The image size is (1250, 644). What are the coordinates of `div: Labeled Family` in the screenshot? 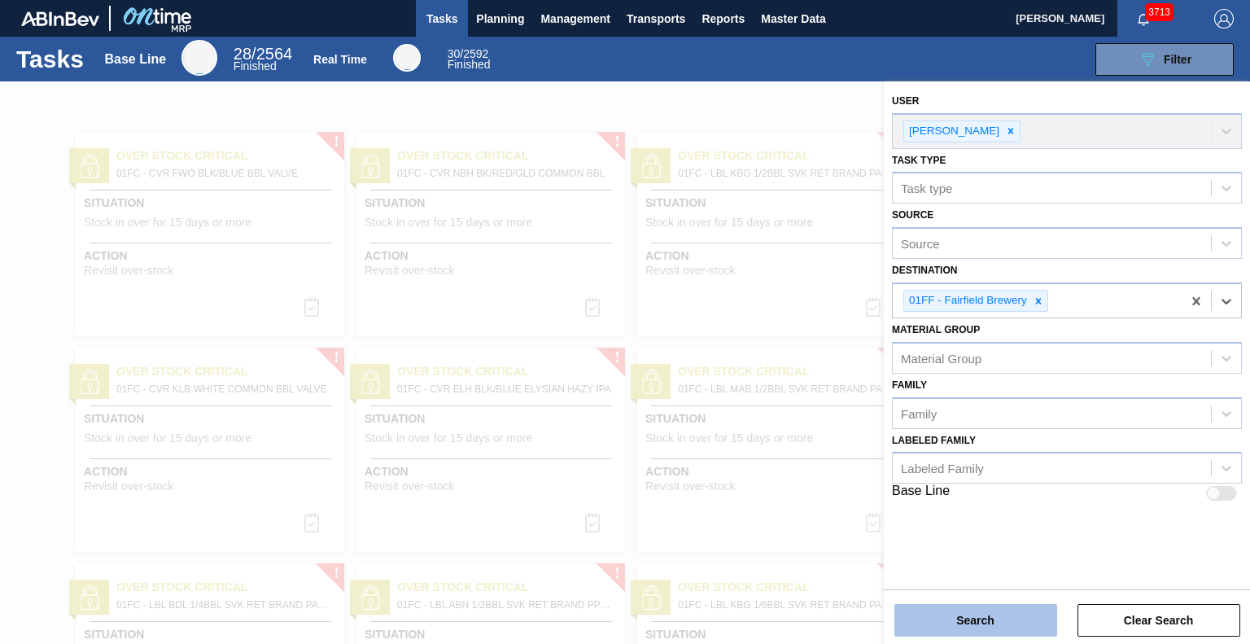 It's located at (942, 468).